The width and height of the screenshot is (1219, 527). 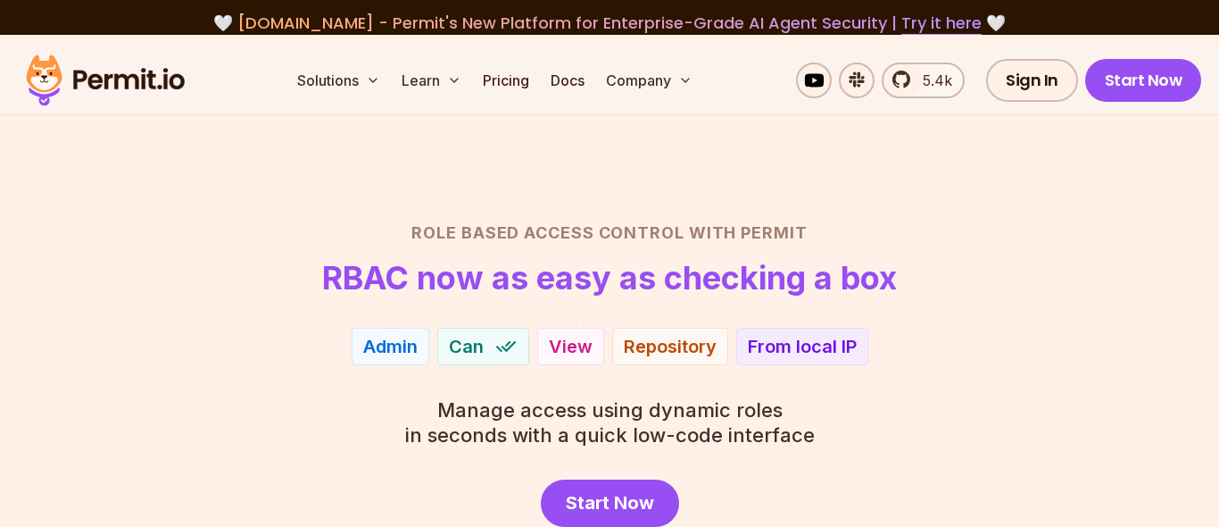 I want to click on span: 5.4k, so click(x=932, y=80).